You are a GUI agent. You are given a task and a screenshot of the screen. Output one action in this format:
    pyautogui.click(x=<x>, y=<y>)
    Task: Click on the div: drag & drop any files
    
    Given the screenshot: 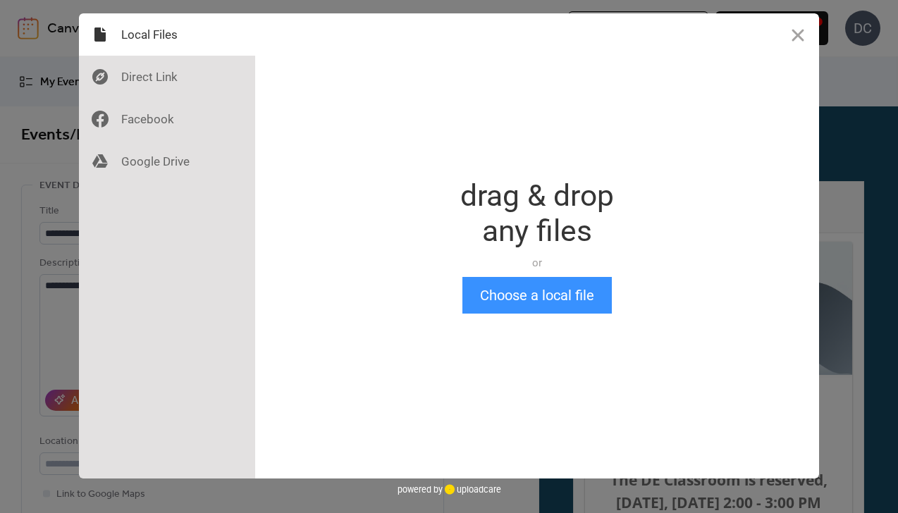 What is the action you would take?
    pyautogui.click(x=537, y=214)
    